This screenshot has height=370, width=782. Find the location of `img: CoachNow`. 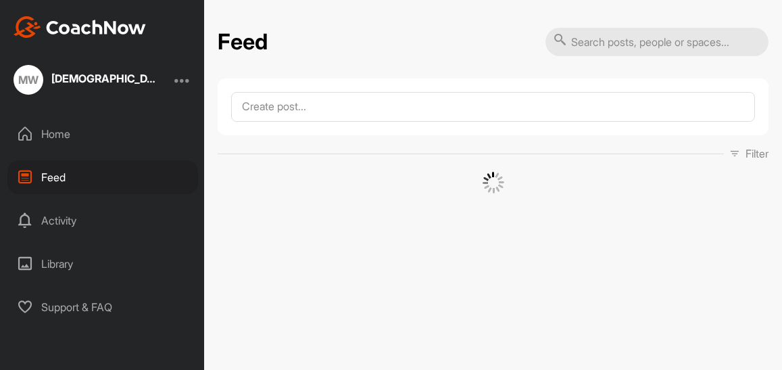

img: CoachNow is located at coordinates (80, 27).